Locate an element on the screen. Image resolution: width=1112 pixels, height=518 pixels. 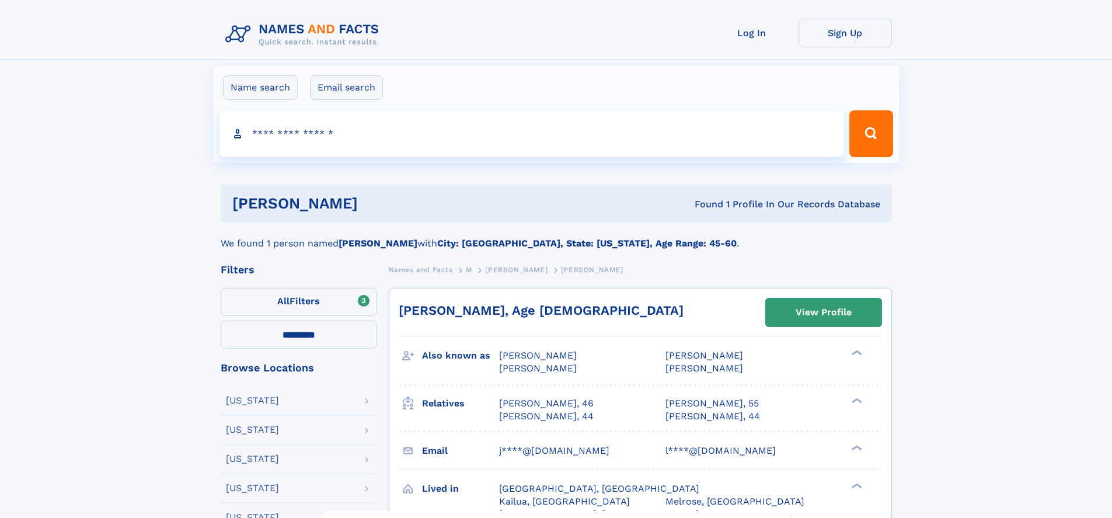
button: Search Button is located at coordinates (871, 134).